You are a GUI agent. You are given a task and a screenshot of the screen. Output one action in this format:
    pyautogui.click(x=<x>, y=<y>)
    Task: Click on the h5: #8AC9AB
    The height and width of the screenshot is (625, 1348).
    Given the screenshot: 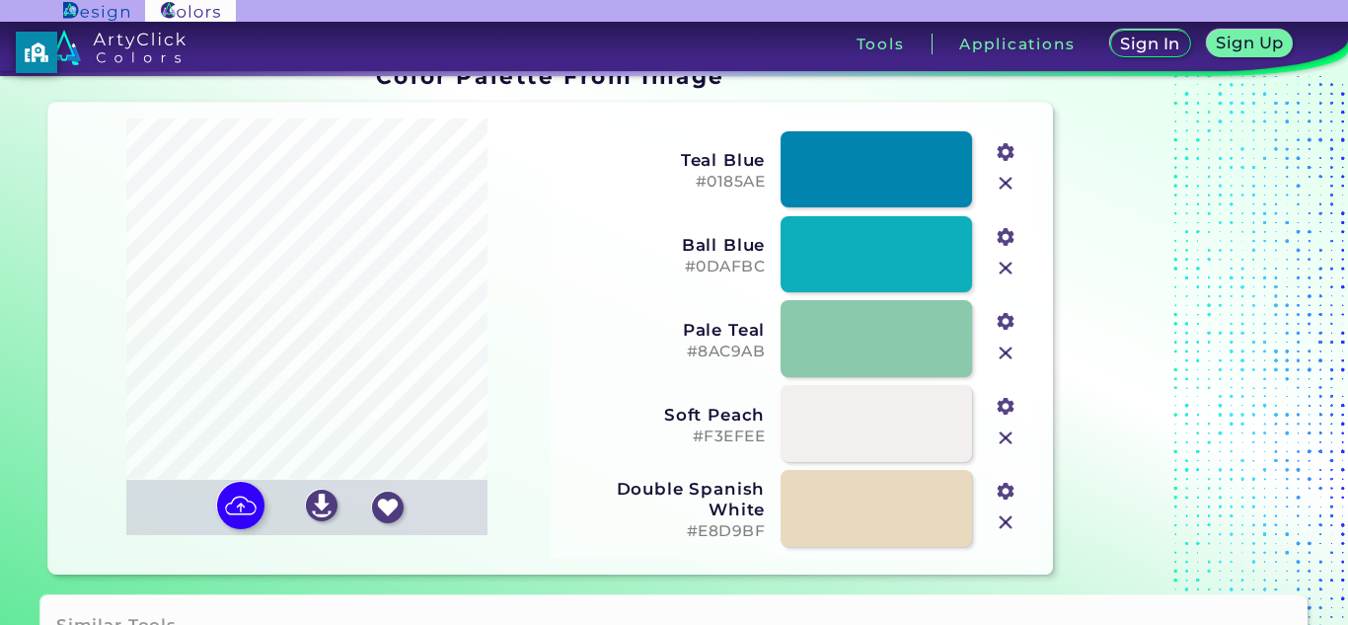 What is the action you would take?
    pyautogui.click(x=664, y=351)
    